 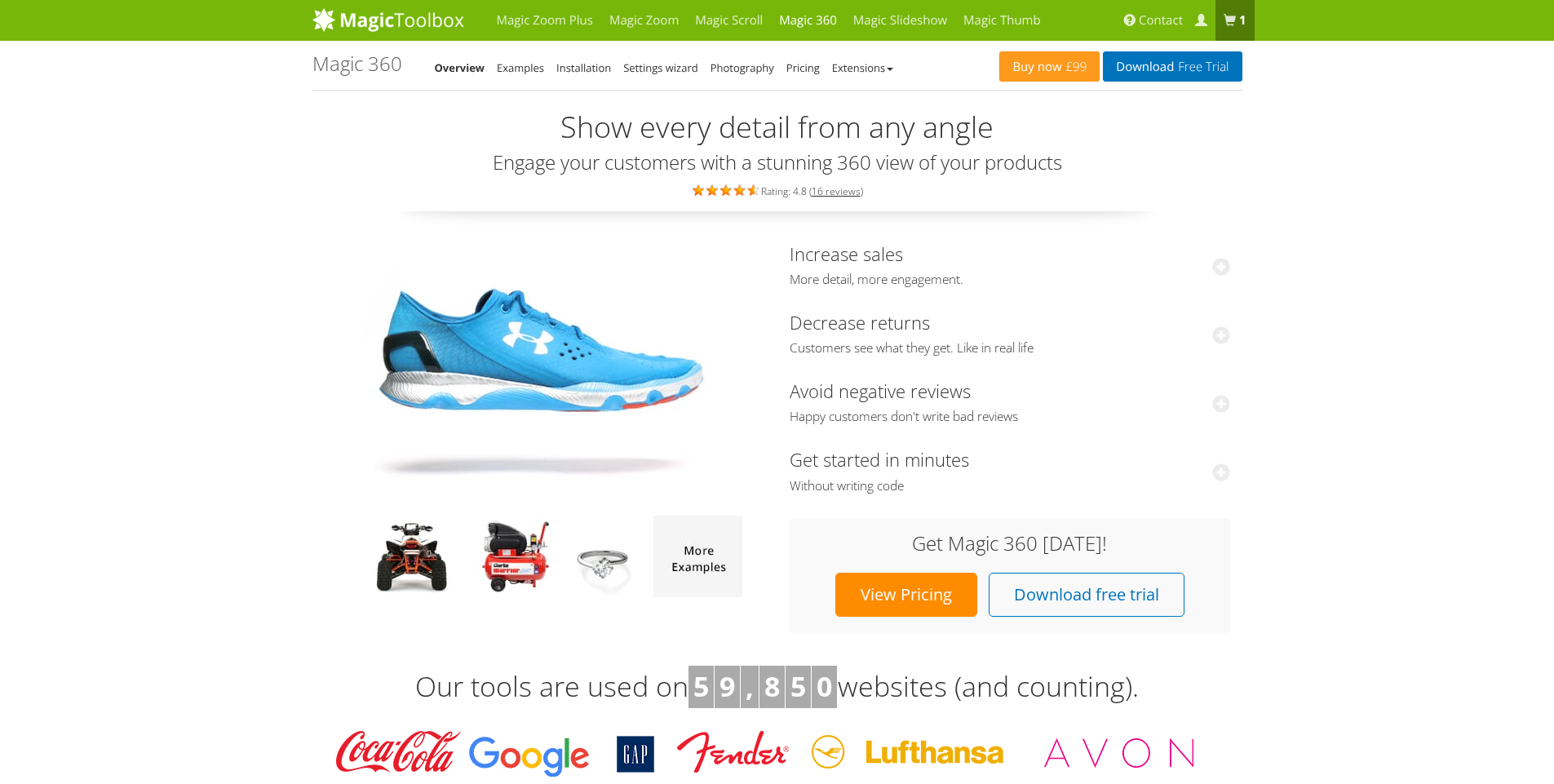 I want to click on a: Photography, so click(x=743, y=67).